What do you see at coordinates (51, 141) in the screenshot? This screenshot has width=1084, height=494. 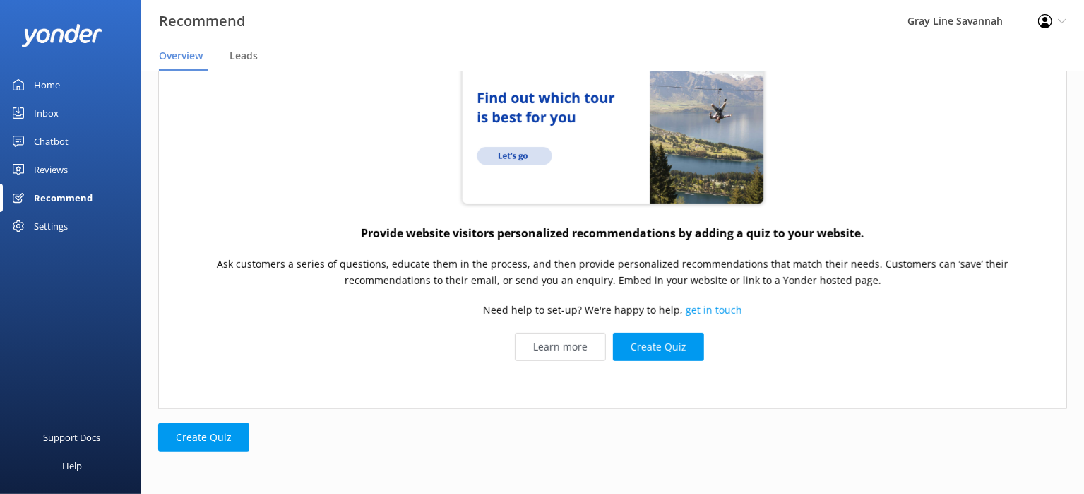 I see `div: Chatbot` at bounding box center [51, 141].